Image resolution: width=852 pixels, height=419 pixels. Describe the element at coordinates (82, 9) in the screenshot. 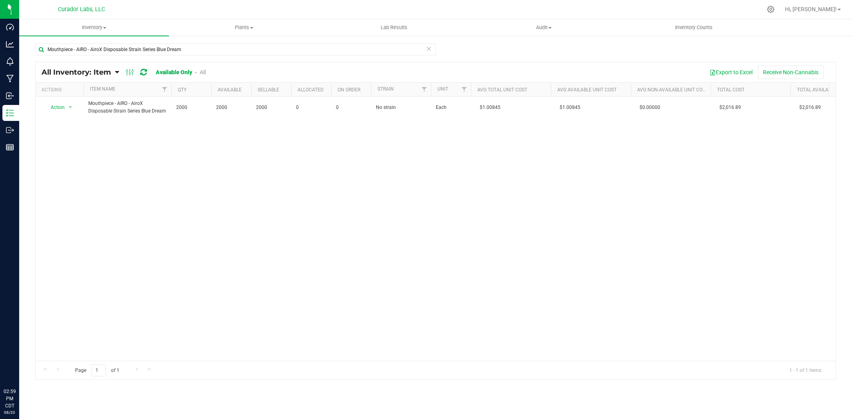

I see `span: Curador Labs, LLC` at that location.